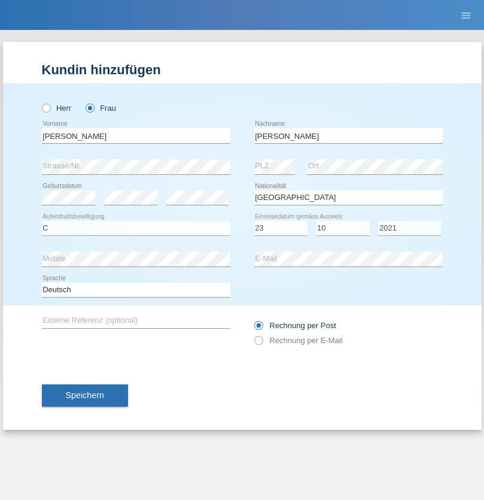  Describe the element at coordinates (258, 343) in the screenshot. I see `input: Rechnung per E-Mail` at that location.